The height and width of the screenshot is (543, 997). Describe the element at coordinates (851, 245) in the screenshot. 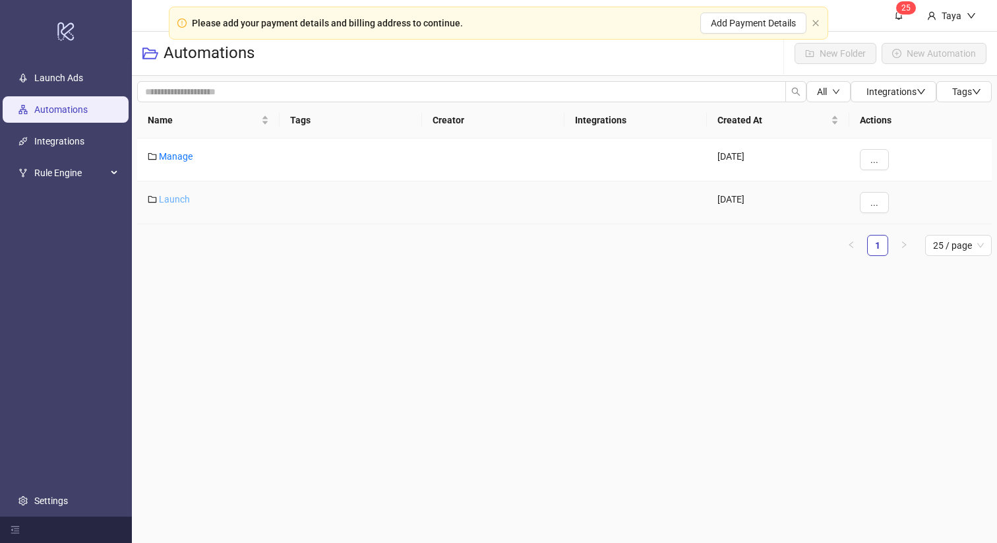

I see `span: left` at that location.